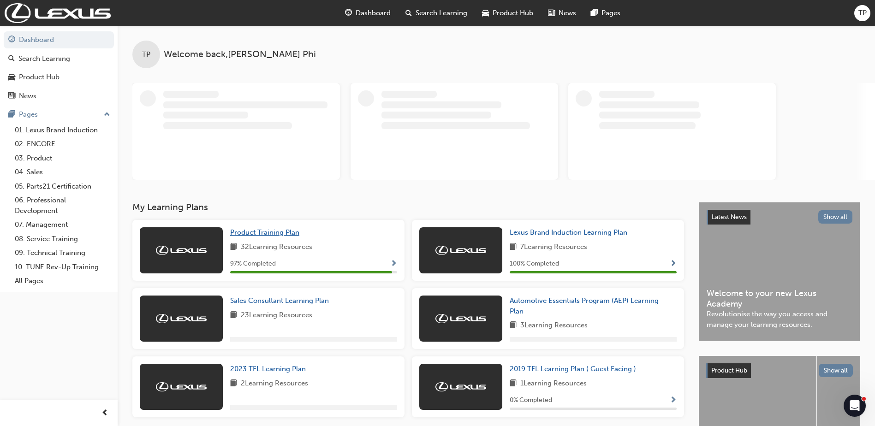 This screenshot has height=426, width=875. Describe the element at coordinates (62, 281) in the screenshot. I see `a: All Pages` at that location.